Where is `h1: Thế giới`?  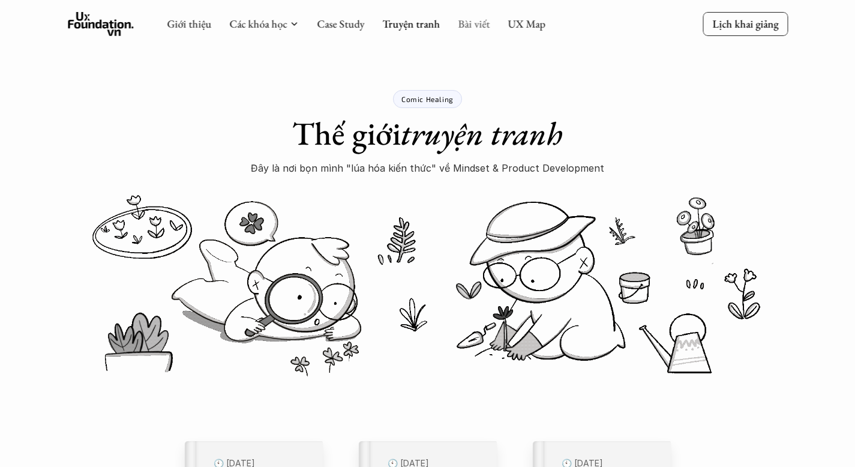
h1: Thế giới is located at coordinates (427, 133).